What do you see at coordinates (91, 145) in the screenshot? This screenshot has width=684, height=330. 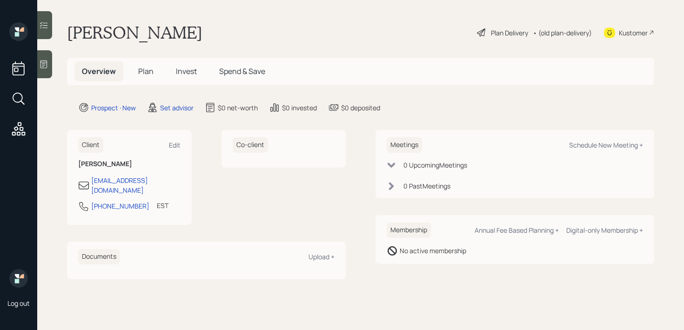 I see `h6: Client` at bounding box center [91, 145].